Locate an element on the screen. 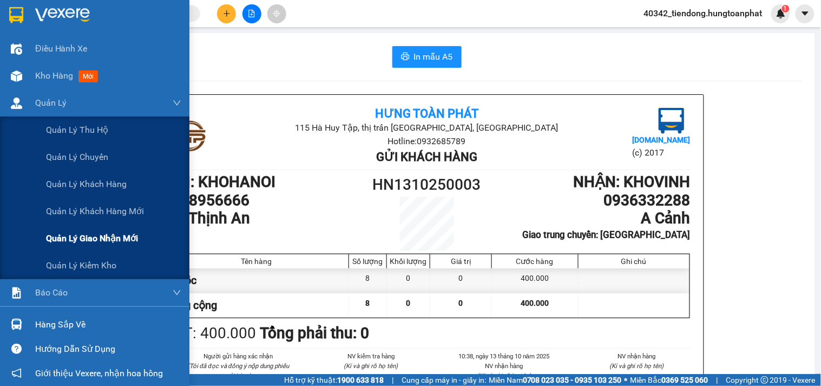  span: Miền Bắc is located at coordinates (670, 380).